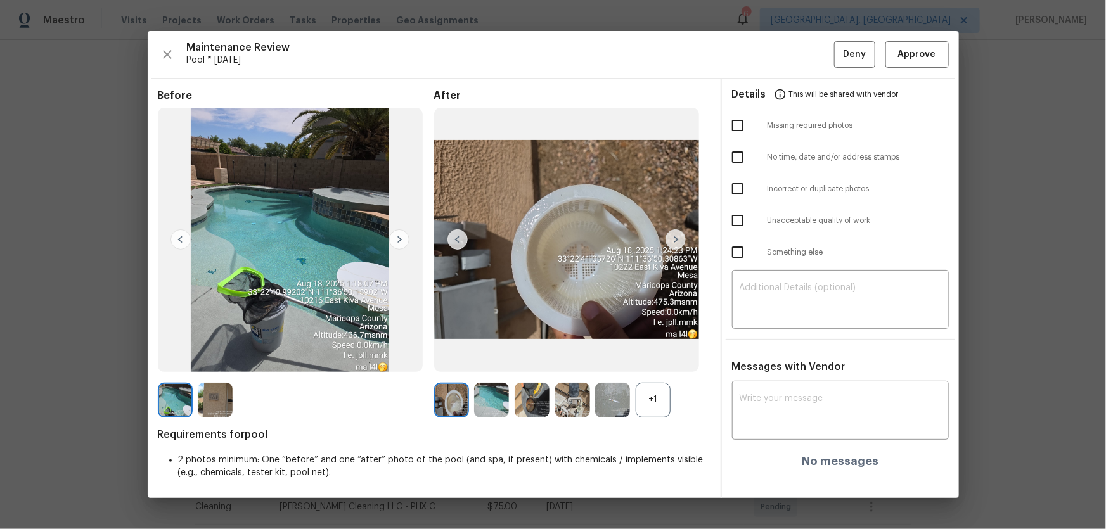 The width and height of the screenshot is (1106, 529). What do you see at coordinates (510, 48) in the screenshot?
I see `span: Maintenance Review` at bounding box center [510, 48].